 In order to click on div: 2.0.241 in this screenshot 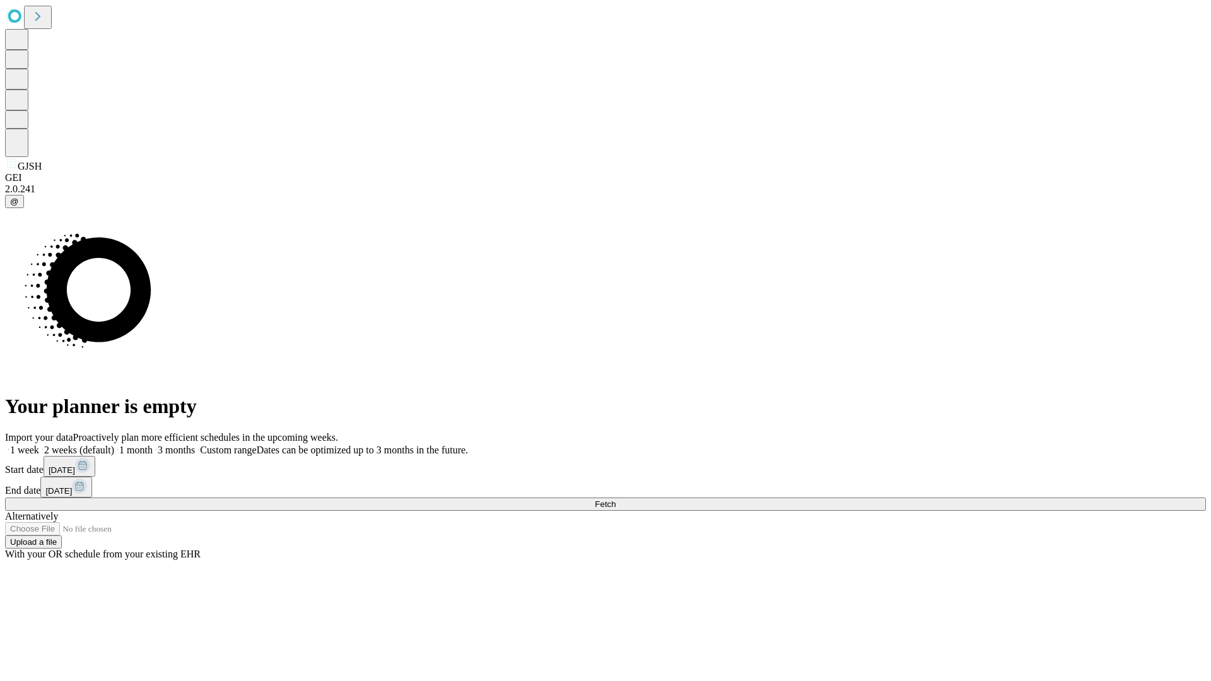, I will do `click(605, 189)`.